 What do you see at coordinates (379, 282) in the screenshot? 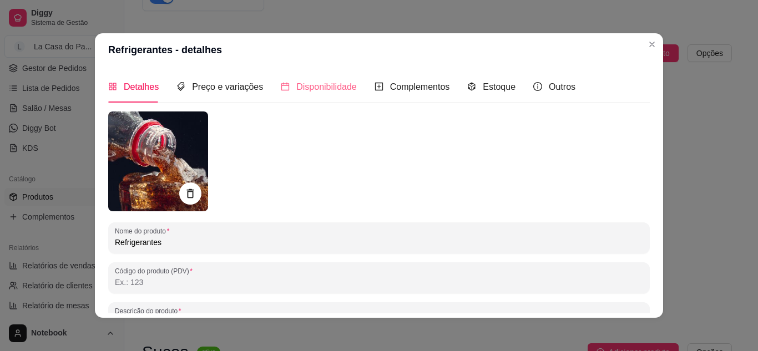
I see `input: Código do produto (PDV)` at bounding box center [379, 282].